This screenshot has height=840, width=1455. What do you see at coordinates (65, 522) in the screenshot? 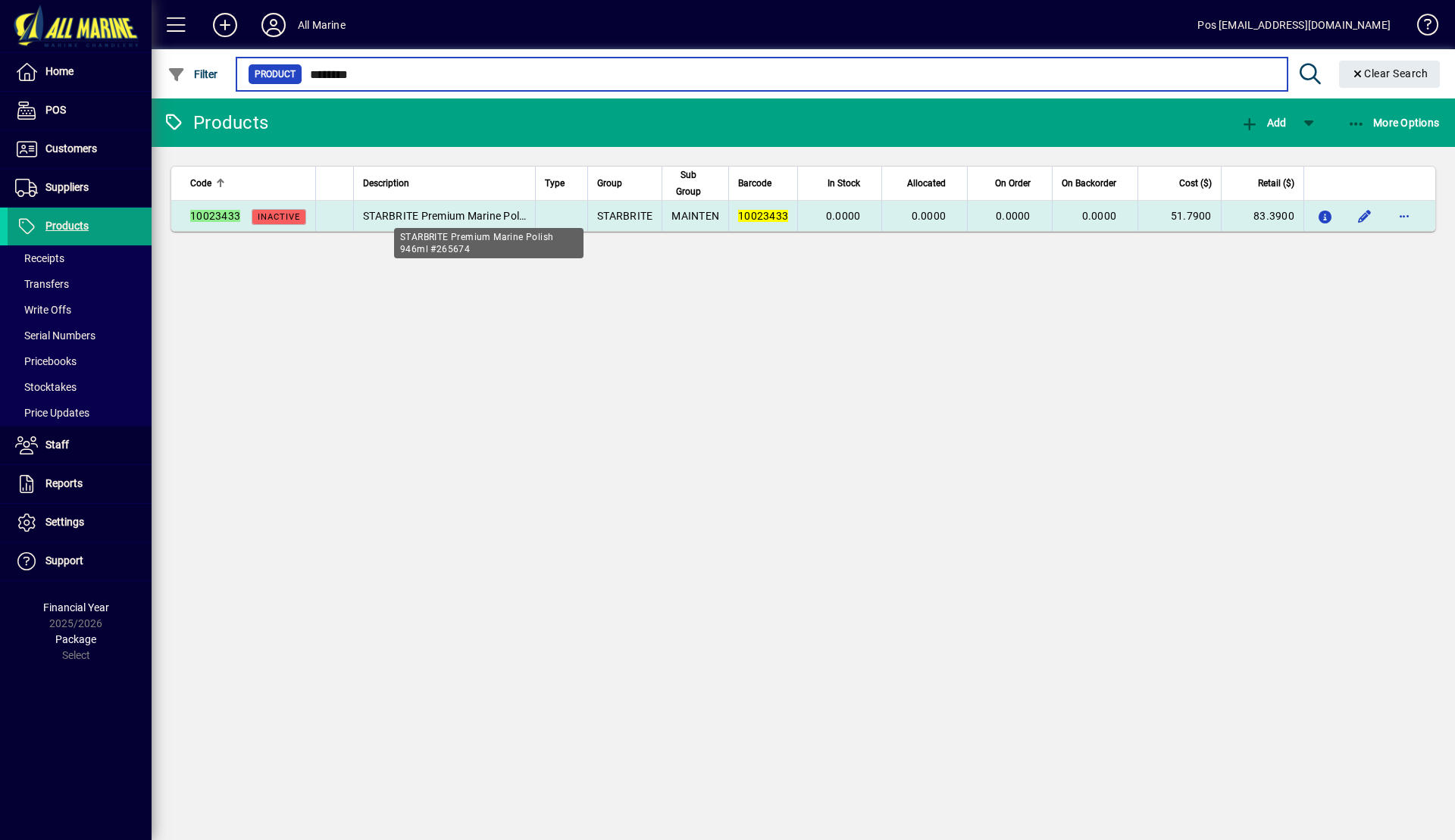
I see `span: Settings` at bounding box center [65, 522].